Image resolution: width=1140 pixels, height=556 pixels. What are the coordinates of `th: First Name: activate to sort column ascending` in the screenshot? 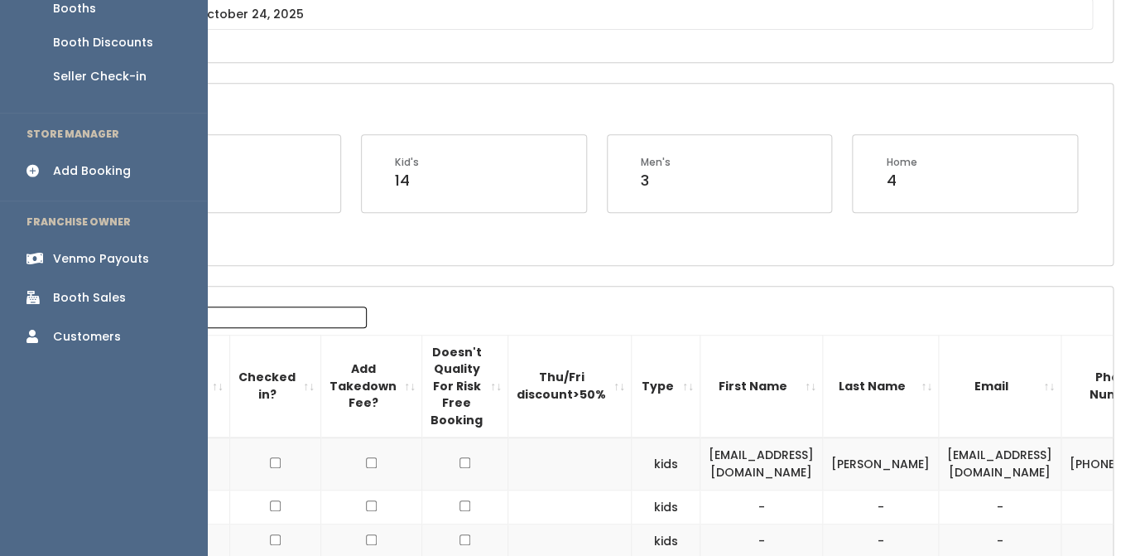 It's located at (762, 386).